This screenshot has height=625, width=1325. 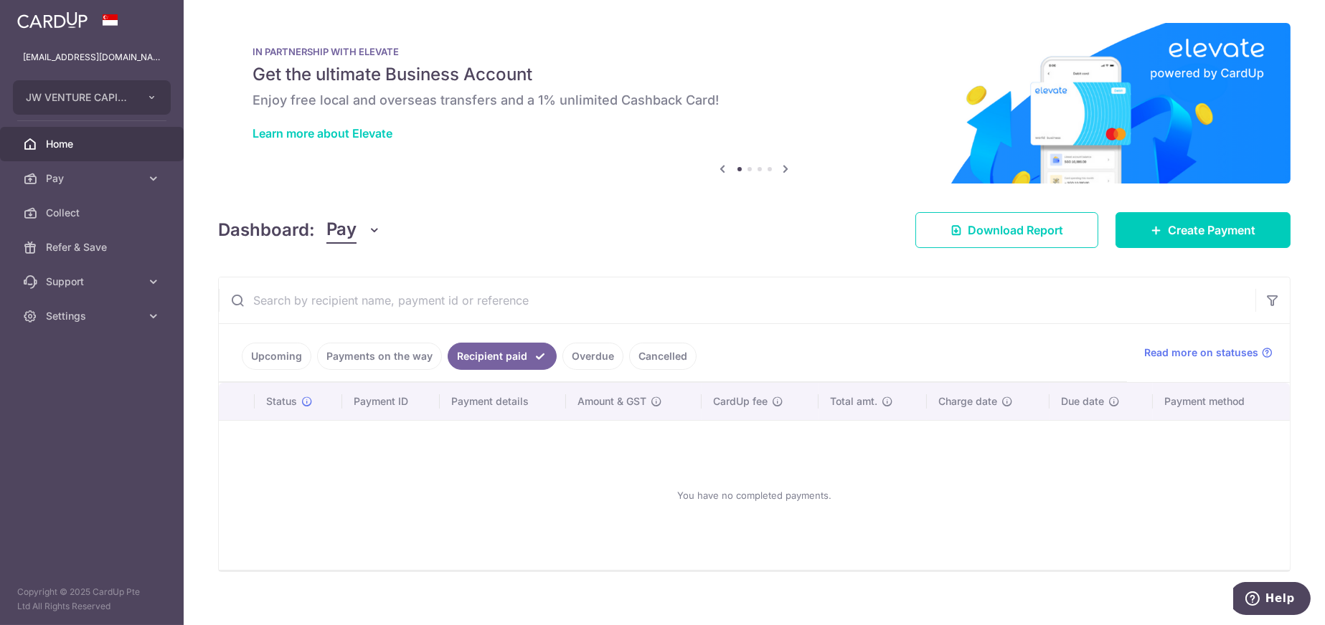 What do you see at coordinates (967, 402) in the screenshot?
I see `span: Charge date` at bounding box center [967, 402].